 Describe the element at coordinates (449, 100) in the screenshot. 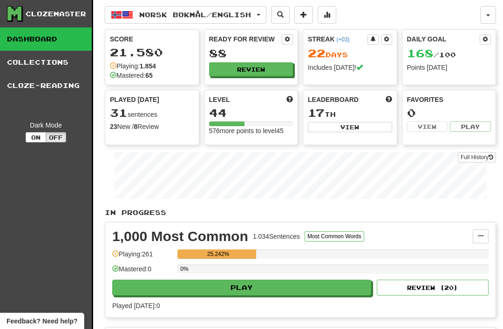

I see `div: Favorites` at that location.